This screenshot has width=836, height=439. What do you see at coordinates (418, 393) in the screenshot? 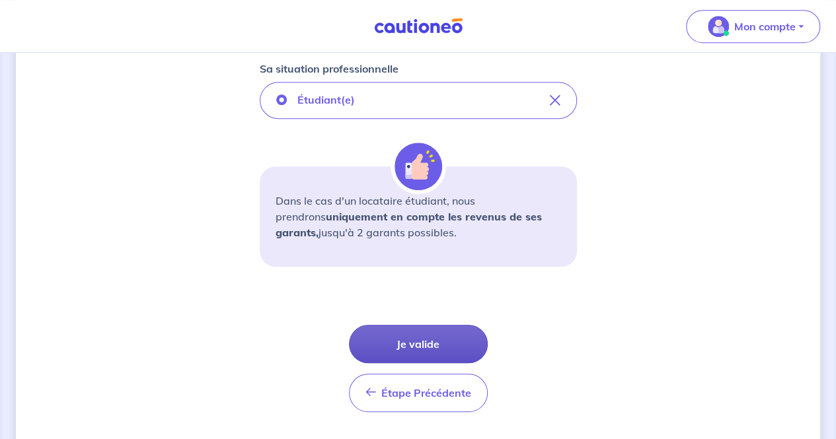
I see `button: Étape Précédente` at bounding box center [418, 393].